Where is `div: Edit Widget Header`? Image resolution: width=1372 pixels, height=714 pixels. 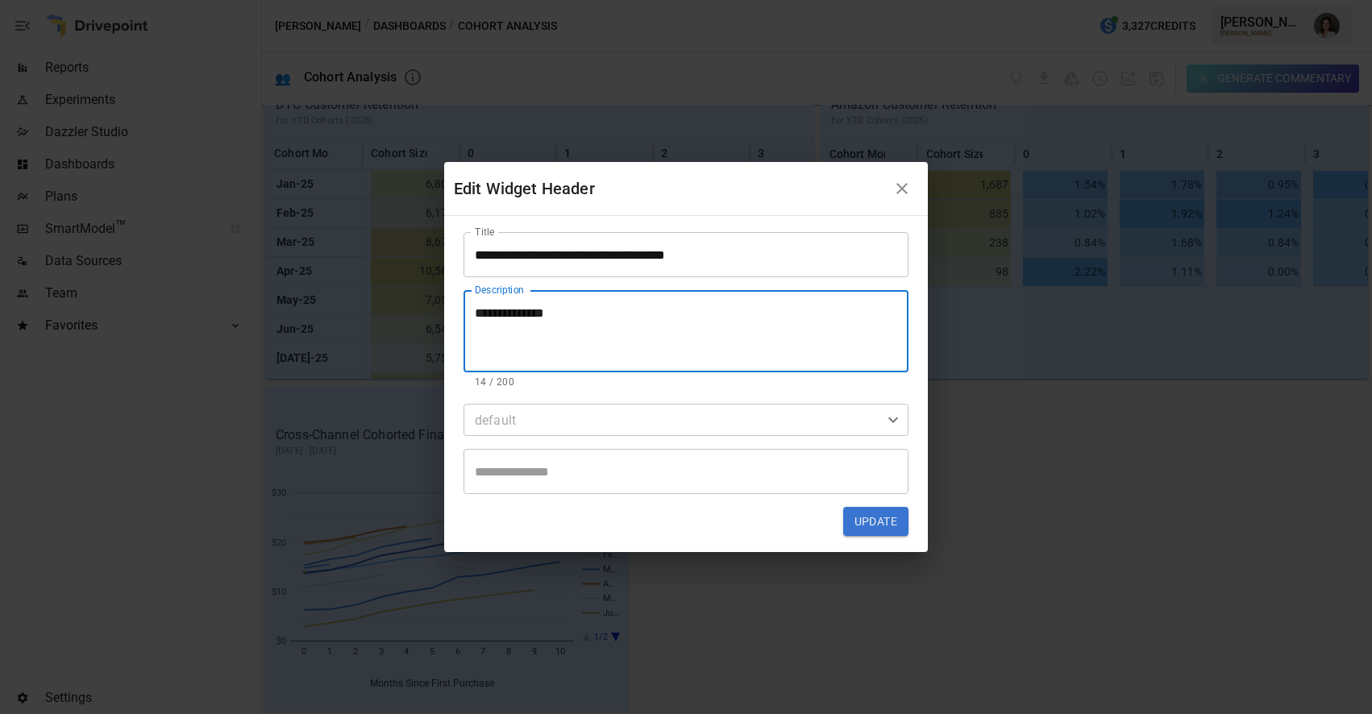
div: Edit Widget Header is located at coordinates (670, 189).